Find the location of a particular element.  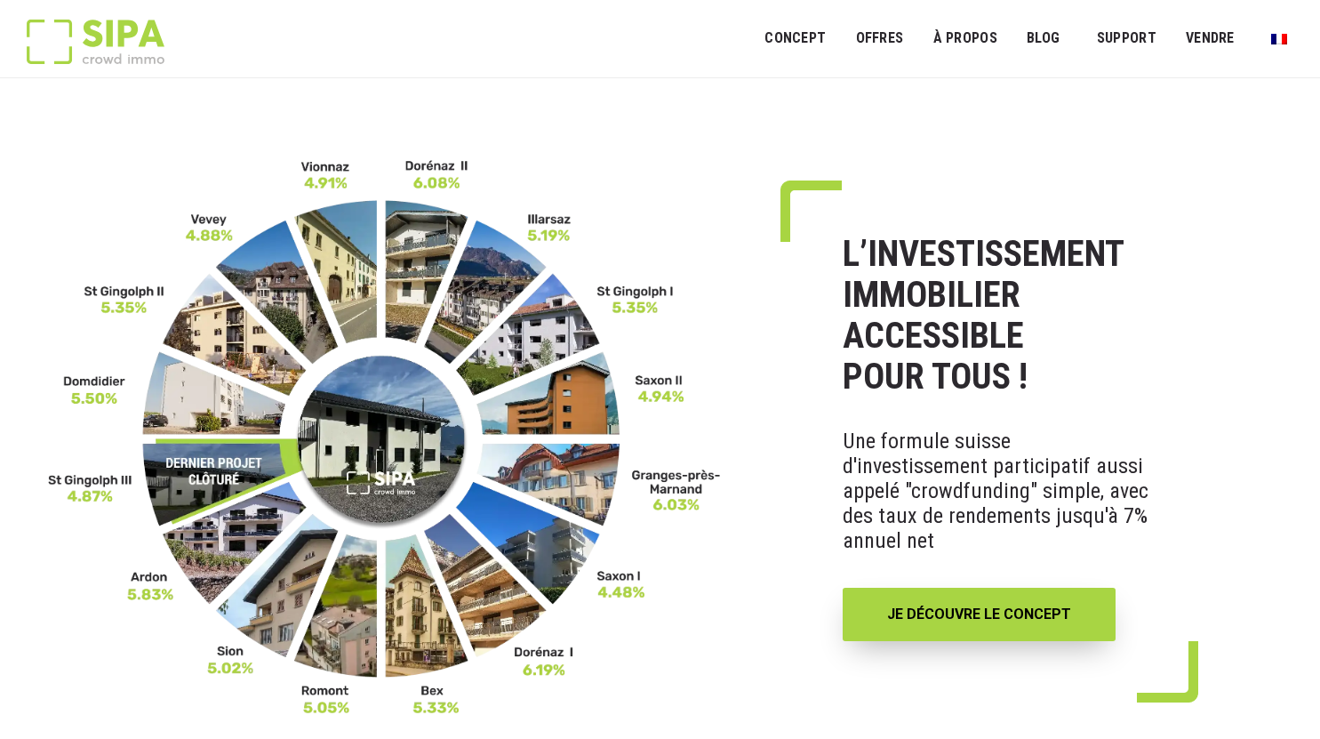

h1: L’INVESTISSEMENT IMMOBILIER ACCESSIBLE POUR TOUS ! is located at coordinates (1001, 316).